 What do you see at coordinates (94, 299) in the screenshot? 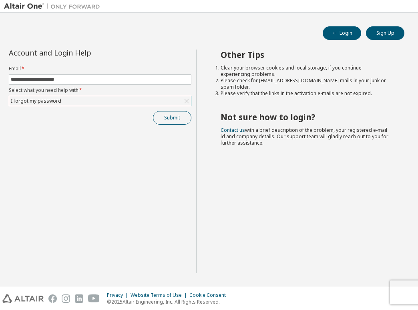
I see `img: youtube.svg` at bounding box center [94, 299].